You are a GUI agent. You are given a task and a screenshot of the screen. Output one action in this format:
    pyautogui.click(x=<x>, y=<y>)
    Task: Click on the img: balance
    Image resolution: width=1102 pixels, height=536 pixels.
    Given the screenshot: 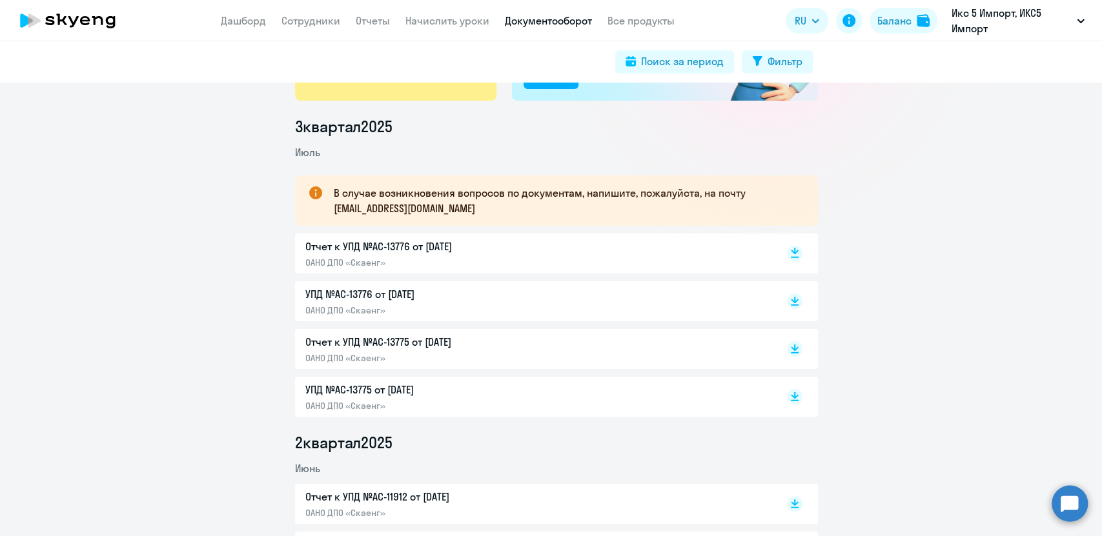 What is the action you would take?
    pyautogui.click(x=923, y=21)
    